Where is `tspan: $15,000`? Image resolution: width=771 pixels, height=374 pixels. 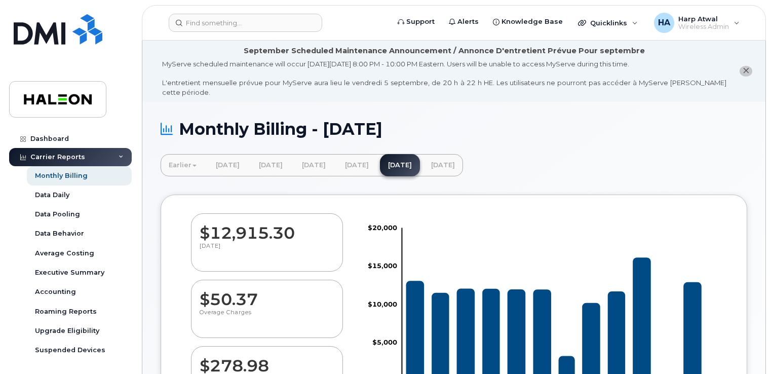 tspan: $15,000 is located at coordinates (383, 265).